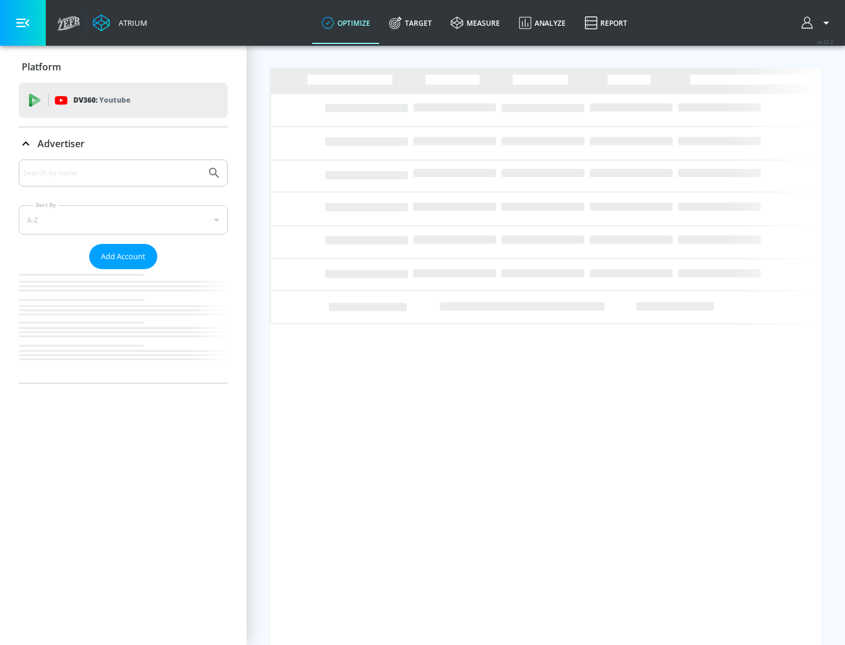 This screenshot has height=645, width=845. I want to click on a: measure, so click(475, 23).